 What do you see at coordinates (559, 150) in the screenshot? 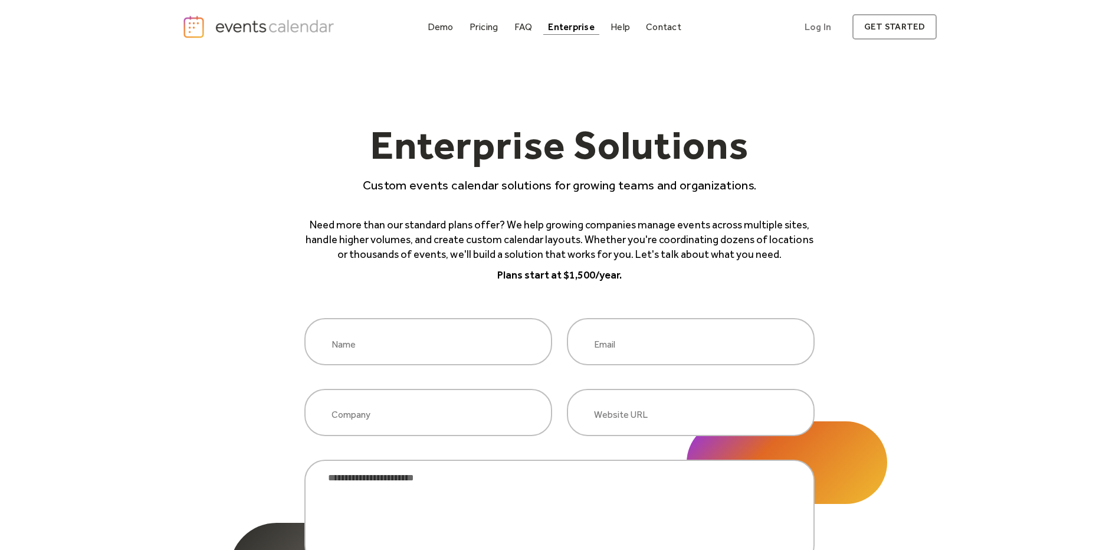
I see `h1: Enterprise Solutions` at bounding box center [559, 150].